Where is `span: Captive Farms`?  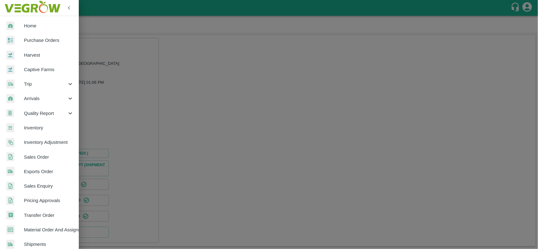 span: Captive Farms is located at coordinates (49, 70).